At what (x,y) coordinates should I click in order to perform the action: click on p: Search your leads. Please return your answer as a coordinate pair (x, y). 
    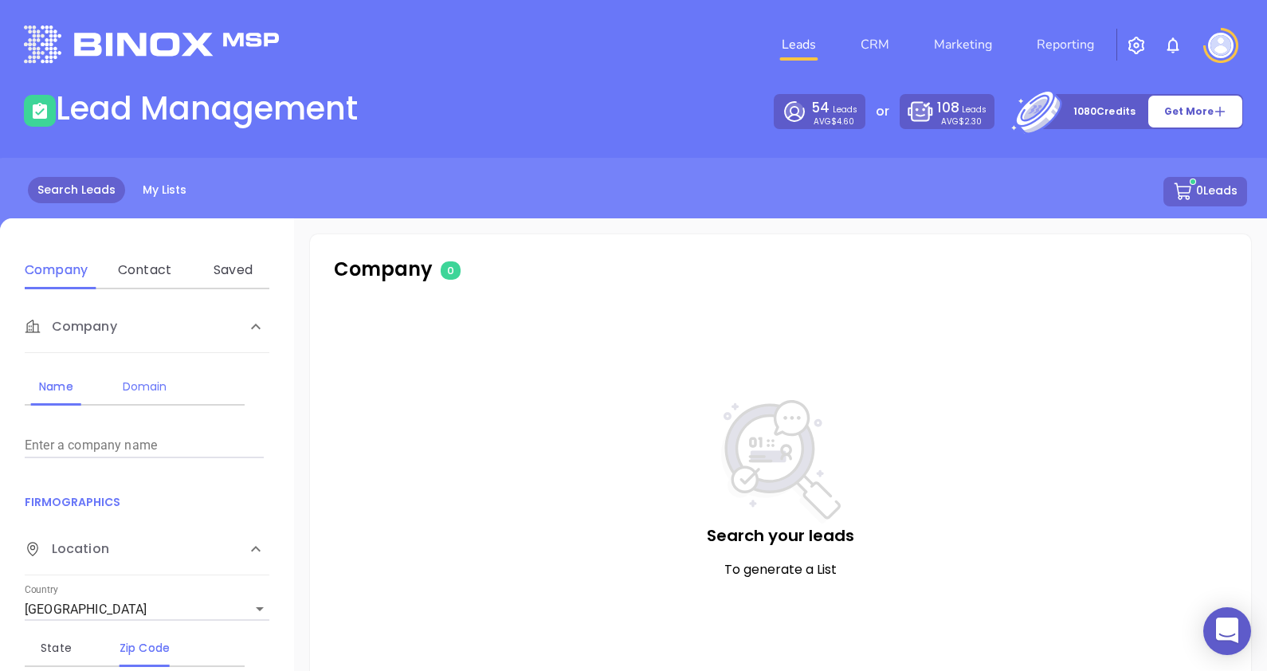
    Looking at the image, I should click on (780, 536).